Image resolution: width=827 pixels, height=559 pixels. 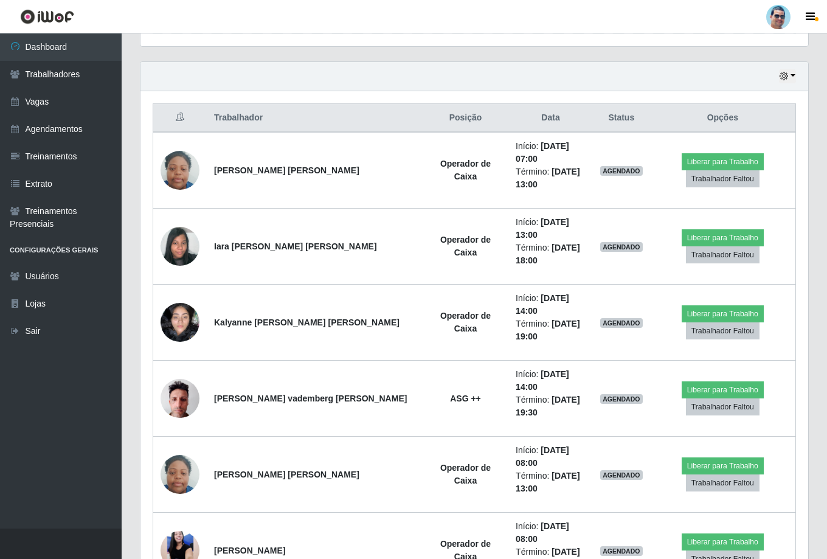 I want to click on th: Opções, so click(x=723, y=118).